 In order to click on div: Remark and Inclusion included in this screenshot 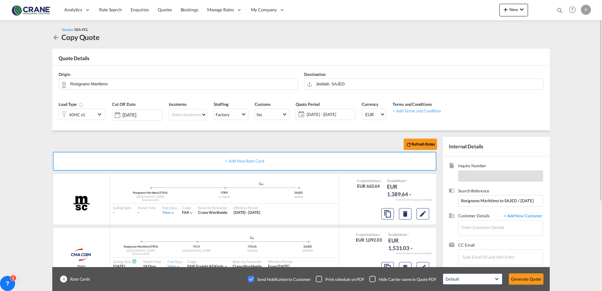, I will do `click(414, 253)`.